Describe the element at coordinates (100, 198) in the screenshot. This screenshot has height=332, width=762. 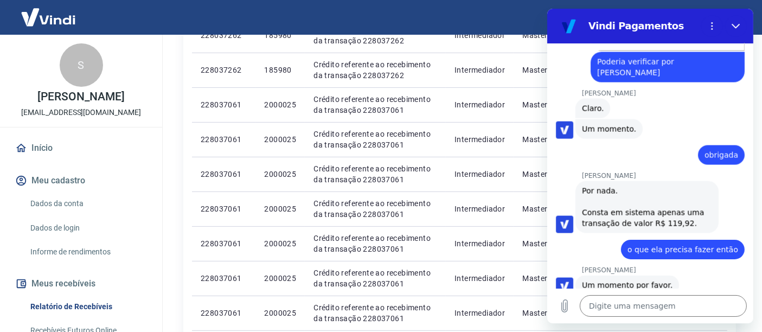
I see `div: Por nada. Consta em sistema apenas uma transação de valor R$ 119,92.` at that location.